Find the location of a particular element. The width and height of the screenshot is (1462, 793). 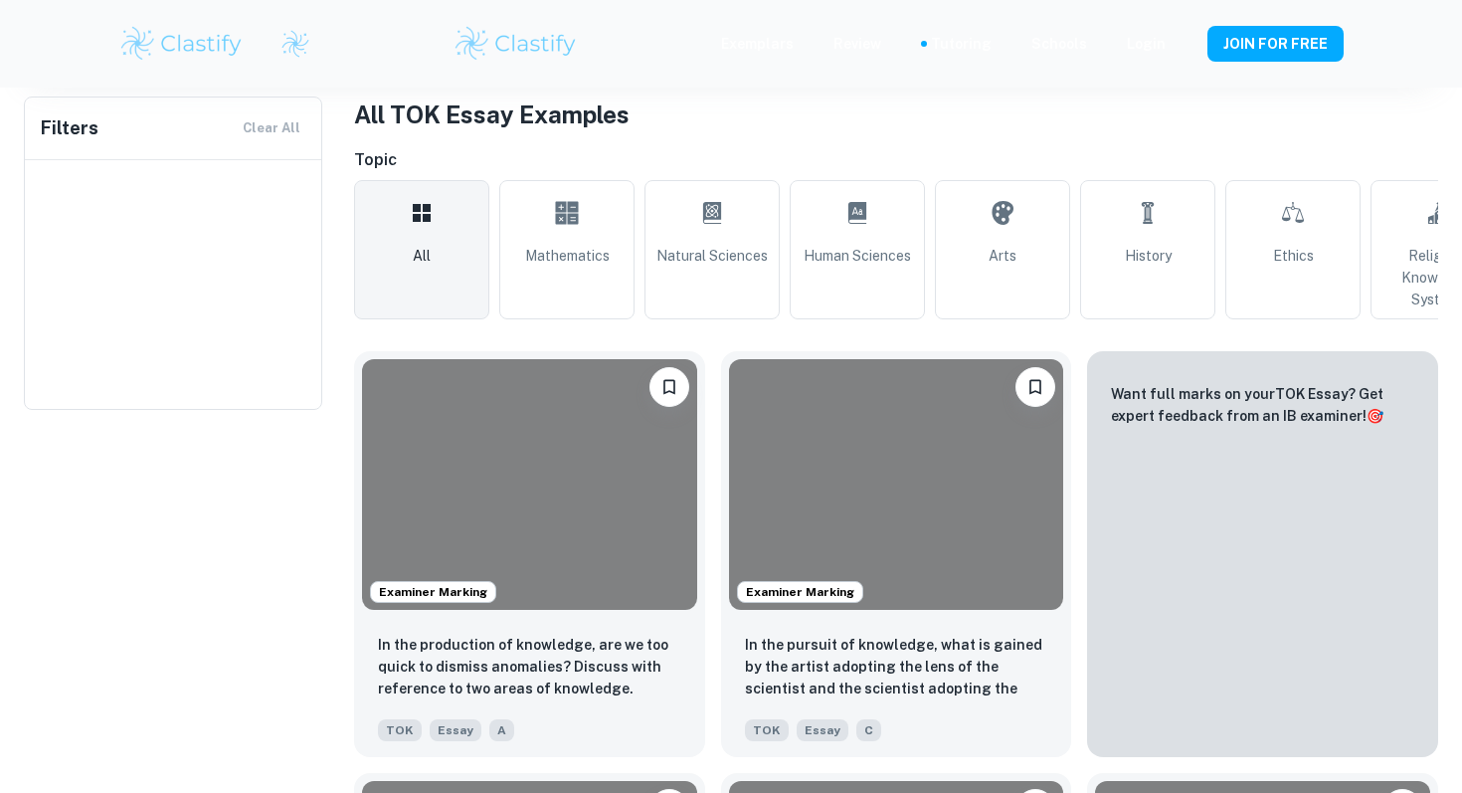

span: Human Sciences is located at coordinates (857, 256).